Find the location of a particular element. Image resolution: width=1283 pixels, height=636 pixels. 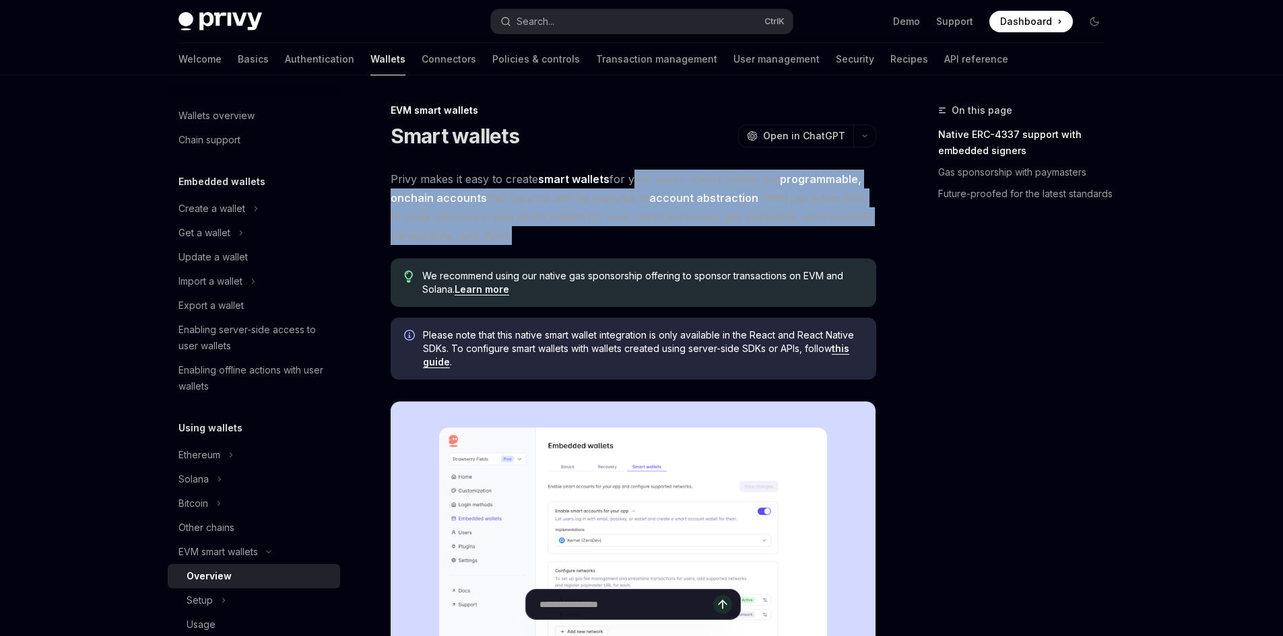

div: Solana is located at coordinates (193, 479).